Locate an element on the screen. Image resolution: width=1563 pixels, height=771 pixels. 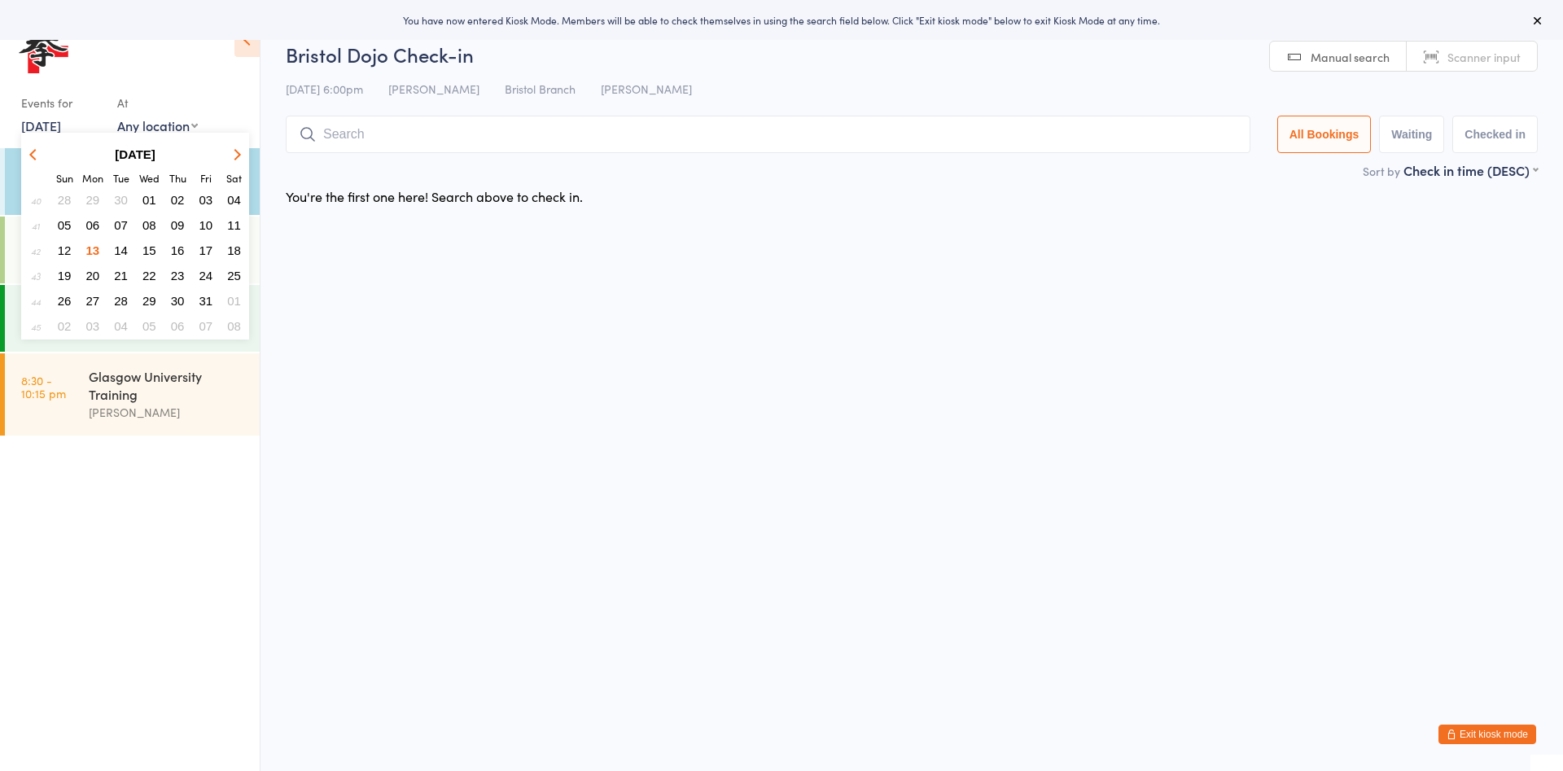
span: Scanner input is located at coordinates (1484, 57).